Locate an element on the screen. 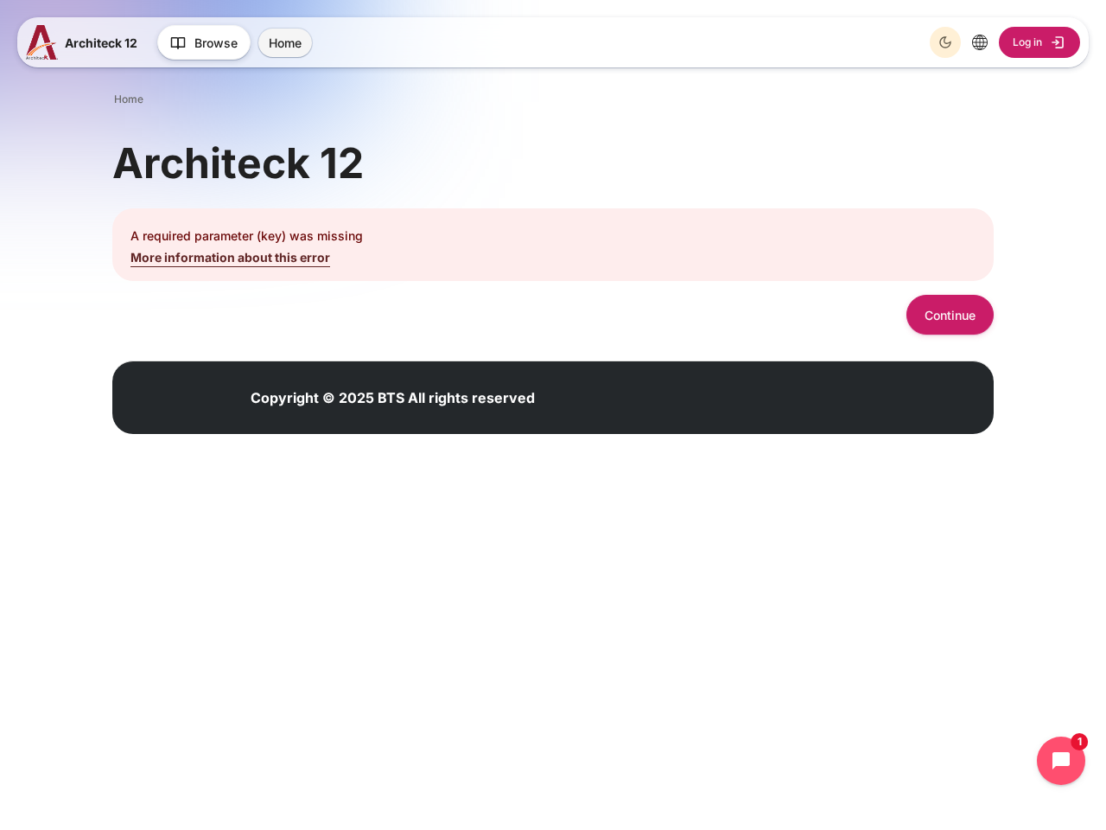  section: Content is located at coordinates (553, 235).